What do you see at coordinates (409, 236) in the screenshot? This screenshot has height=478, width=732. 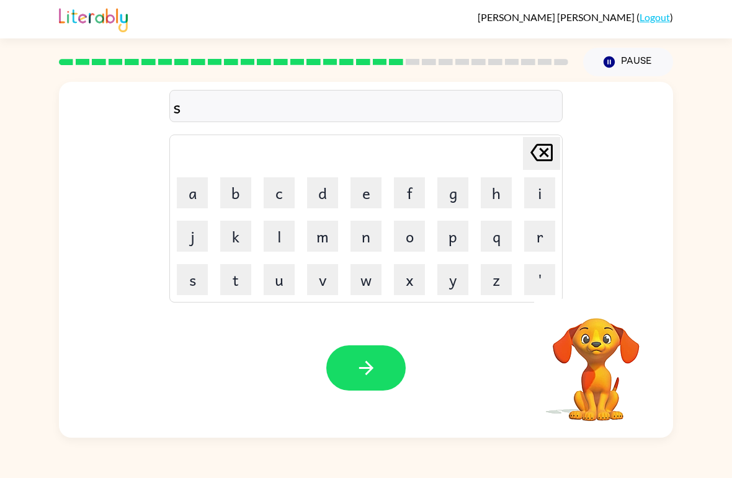 I see `button: o` at bounding box center [409, 236].